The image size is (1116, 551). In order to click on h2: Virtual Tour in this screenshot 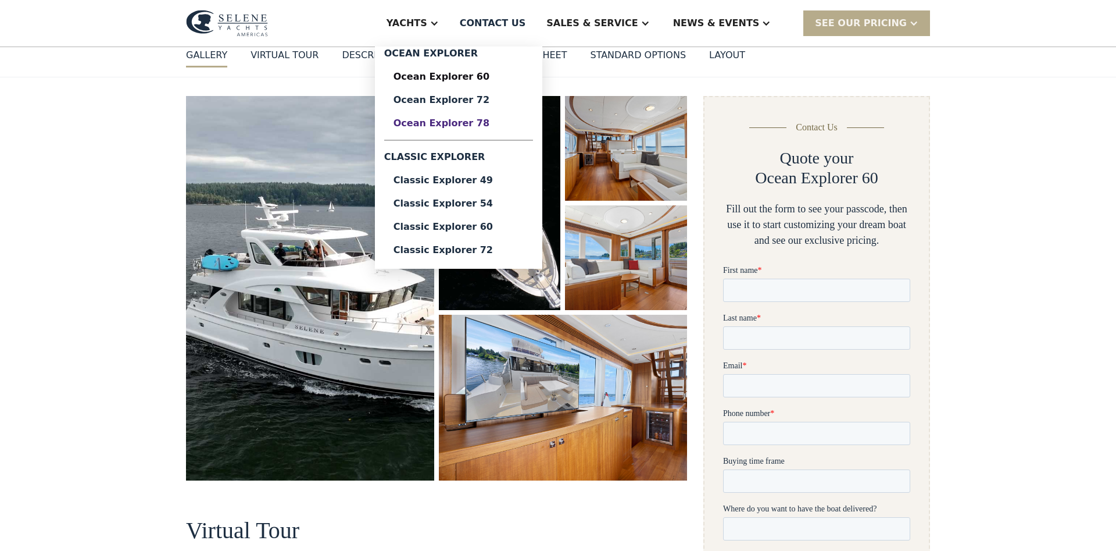, I will do `click(437, 530)`.